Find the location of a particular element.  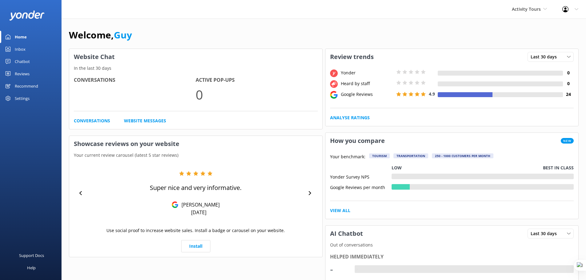

div: Help is located at coordinates (31, 268).